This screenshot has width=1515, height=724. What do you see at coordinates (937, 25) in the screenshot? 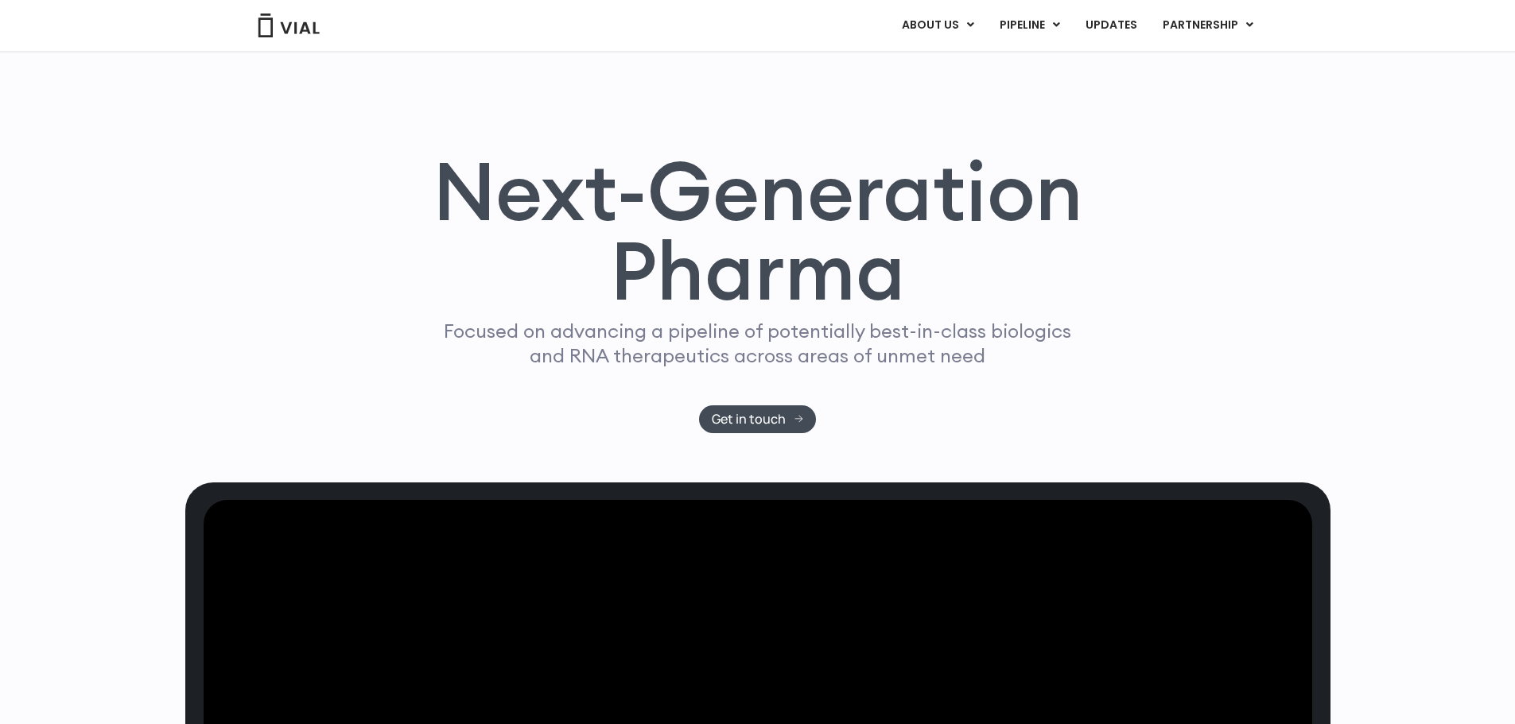
I see `a: ABOUT USMenu Toggle` at bounding box center [937, 25].